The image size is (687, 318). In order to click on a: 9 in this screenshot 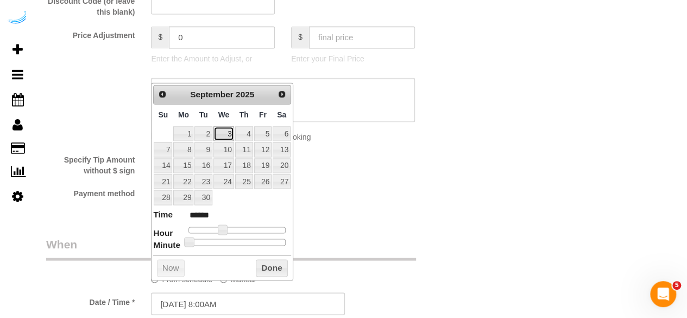, I will do `click(203, 149)`.